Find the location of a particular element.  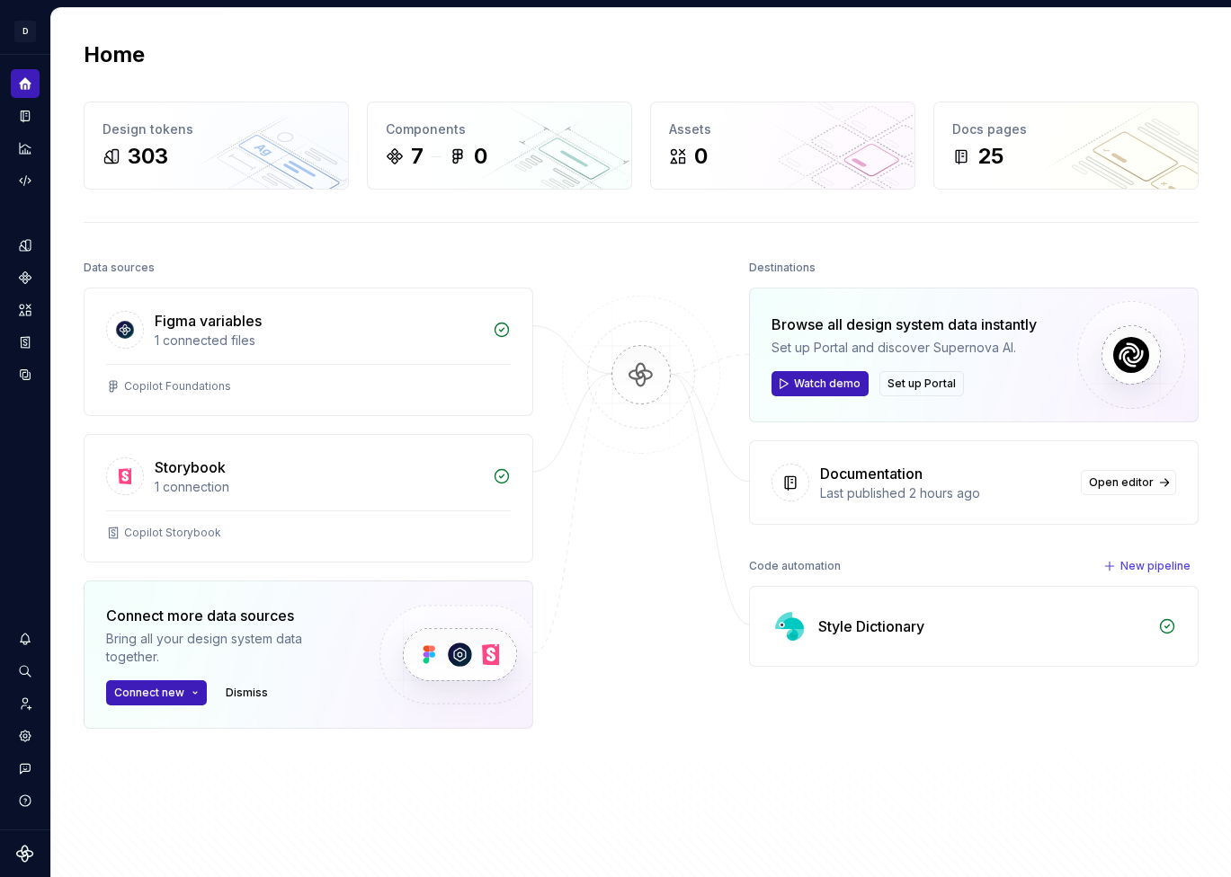

a: Design tokens303 is located at coordinates (216, 146).